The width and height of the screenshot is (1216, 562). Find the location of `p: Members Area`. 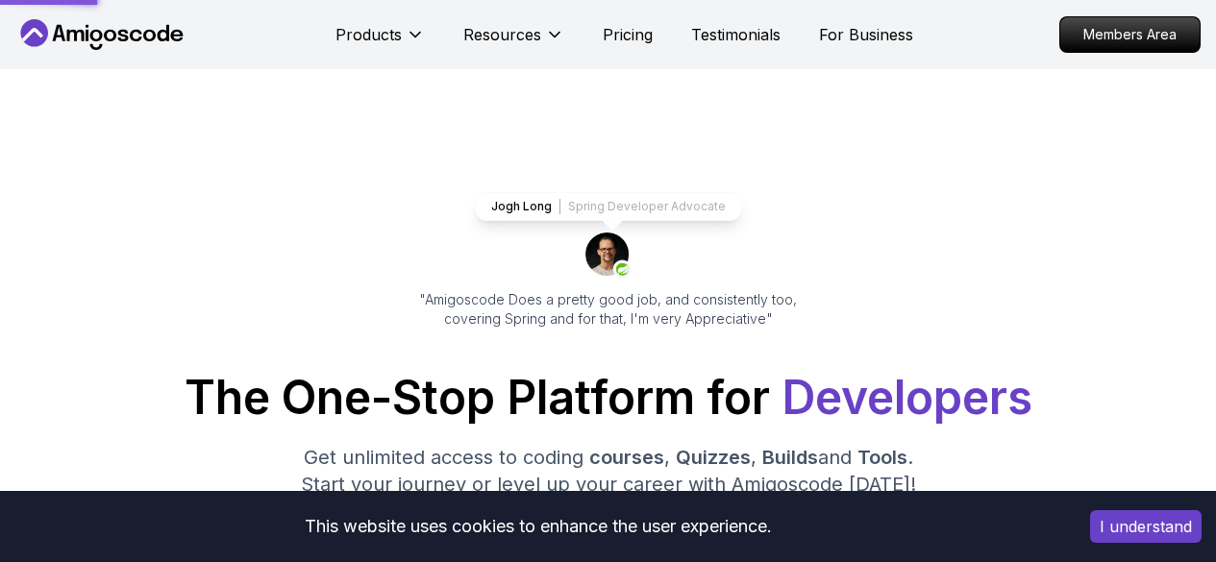

p: Members Area is located at coordinates (1130, 35).